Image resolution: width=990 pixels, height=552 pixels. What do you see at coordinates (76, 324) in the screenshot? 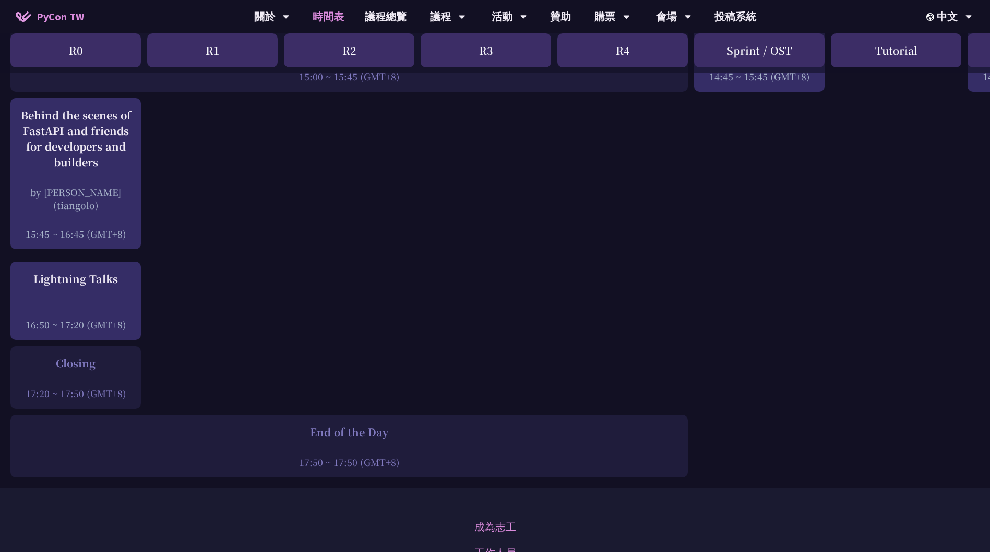
I see `div: 16:50 ~ 17:20 (GMT+8)` at bounding box center [76, 324].